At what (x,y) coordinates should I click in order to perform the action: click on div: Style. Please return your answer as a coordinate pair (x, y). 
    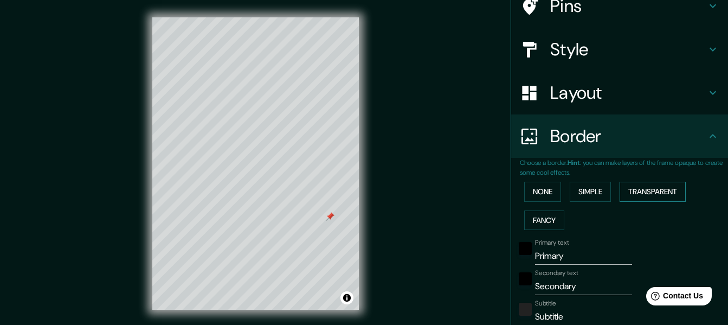
    Looking at the image, I should click on (620, 49).